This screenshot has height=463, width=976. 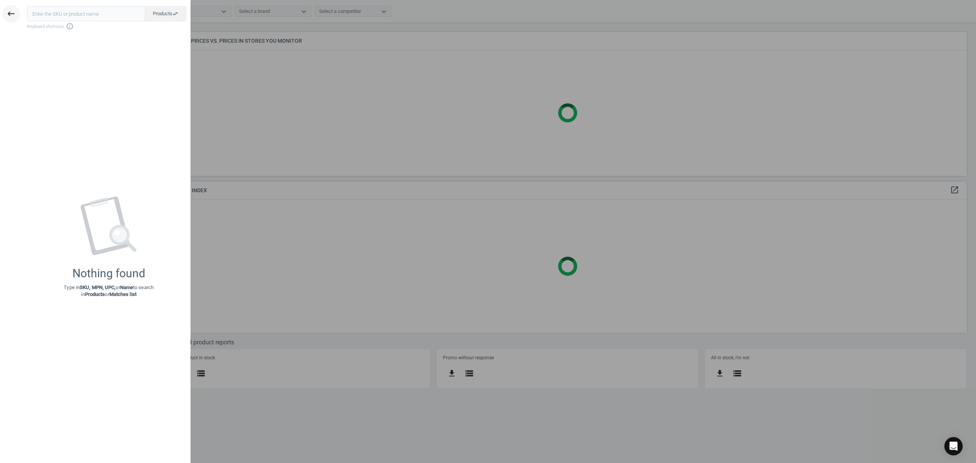 What do you see at coordinates (70, 26) in the screenshot?
I see `i: info_outline` at bounding box center [70, 26].